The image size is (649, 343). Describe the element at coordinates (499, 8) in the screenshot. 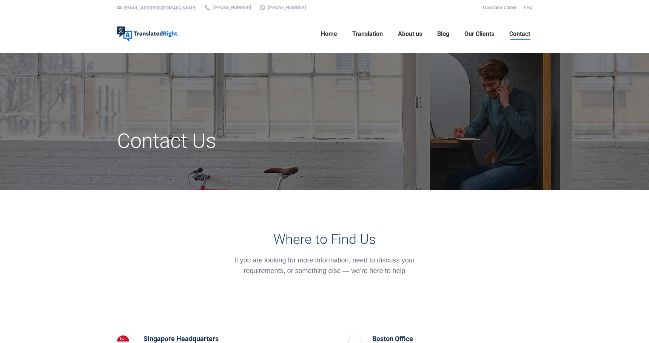

I see `a: Translator Career` at that location.